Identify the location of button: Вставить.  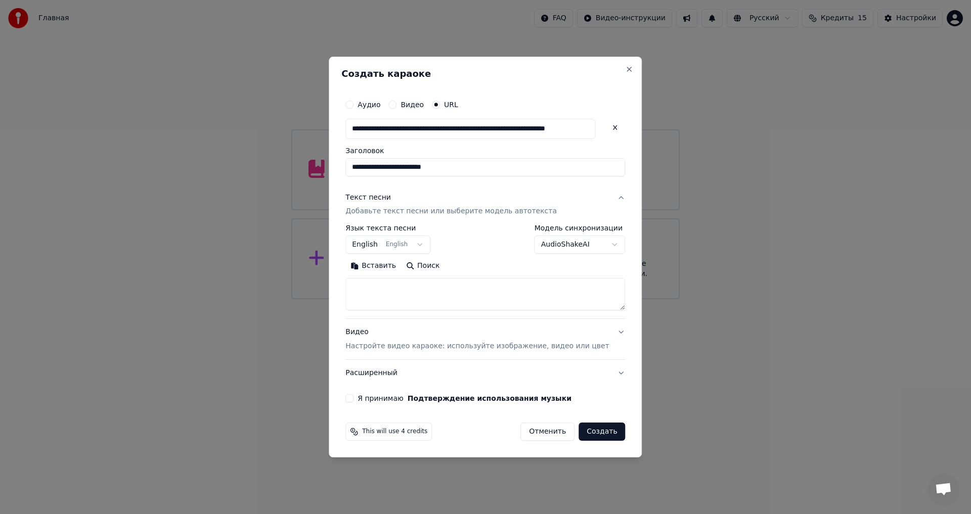
(373, 267).